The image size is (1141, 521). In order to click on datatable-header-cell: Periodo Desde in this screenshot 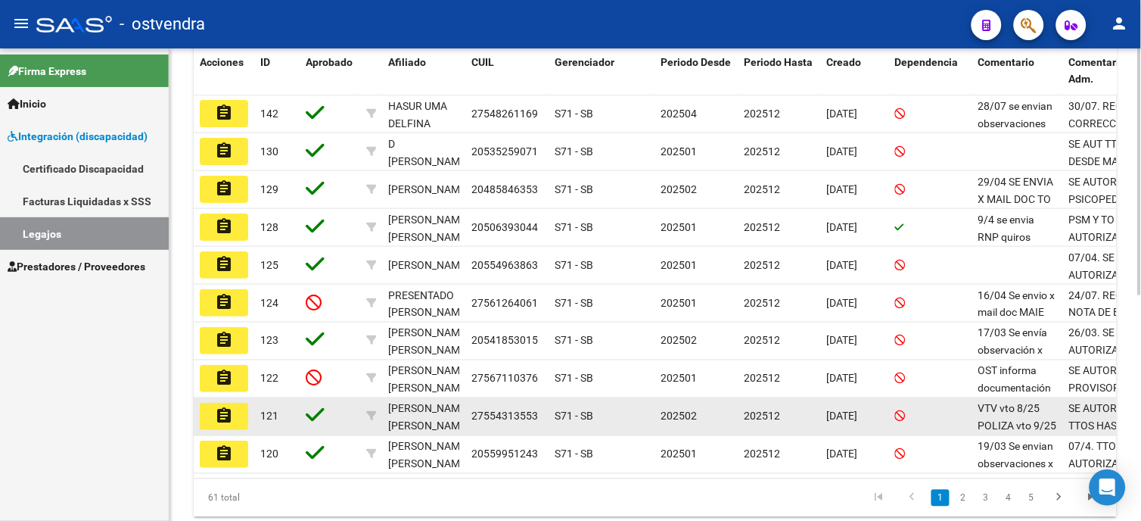, I will do `click(696, 71)`.